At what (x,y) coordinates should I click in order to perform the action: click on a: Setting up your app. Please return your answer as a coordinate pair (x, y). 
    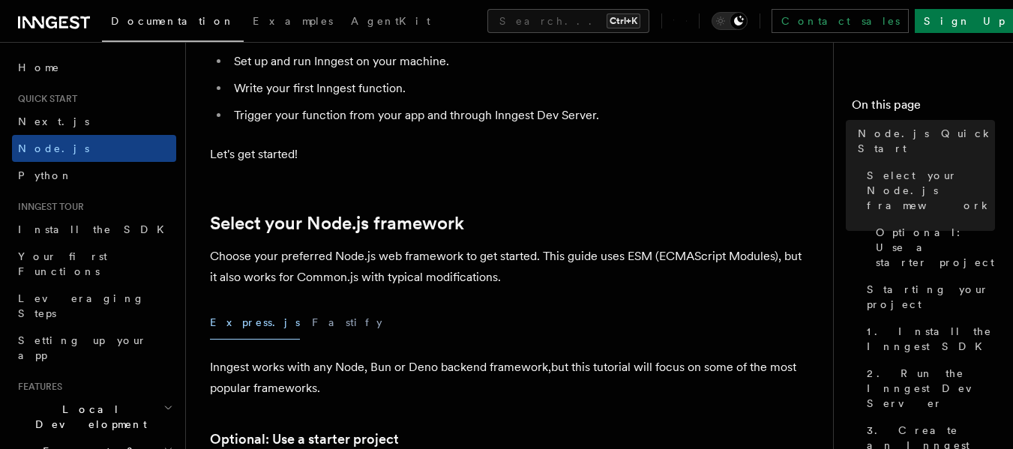
    Looking at the image, I should click on (94, 348).